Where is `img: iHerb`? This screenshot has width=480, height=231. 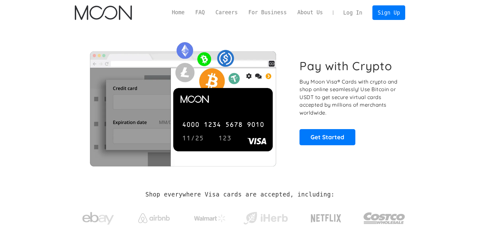
img: iHerb is located at coordinates (266, 218).